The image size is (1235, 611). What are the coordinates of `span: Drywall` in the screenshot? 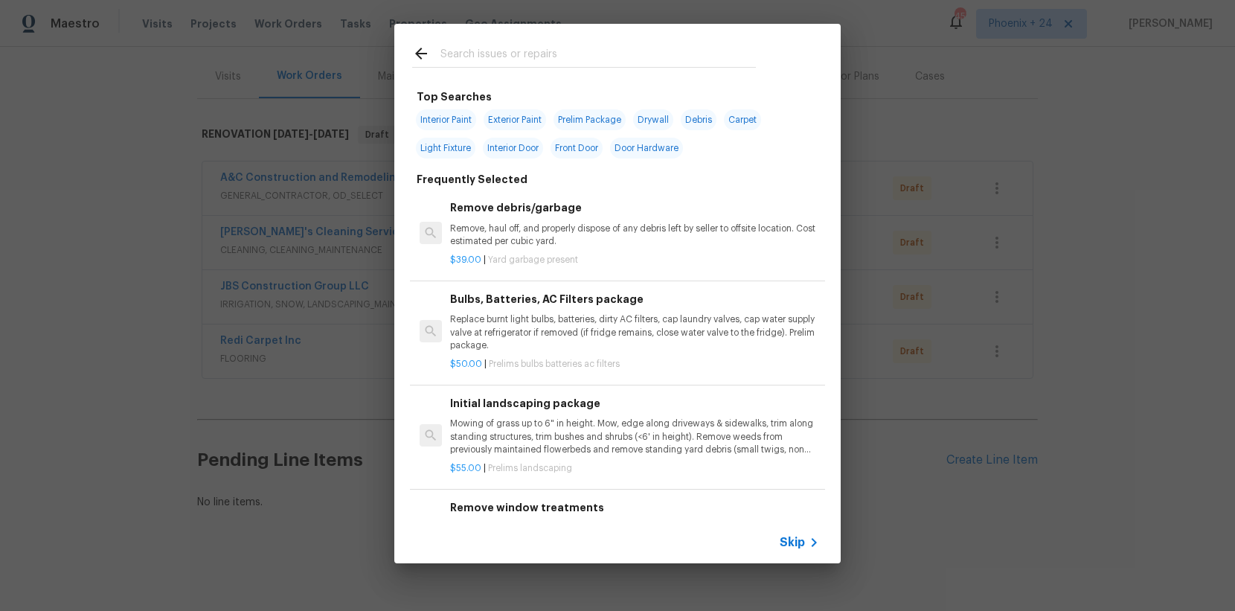 It's located at (653, 120).